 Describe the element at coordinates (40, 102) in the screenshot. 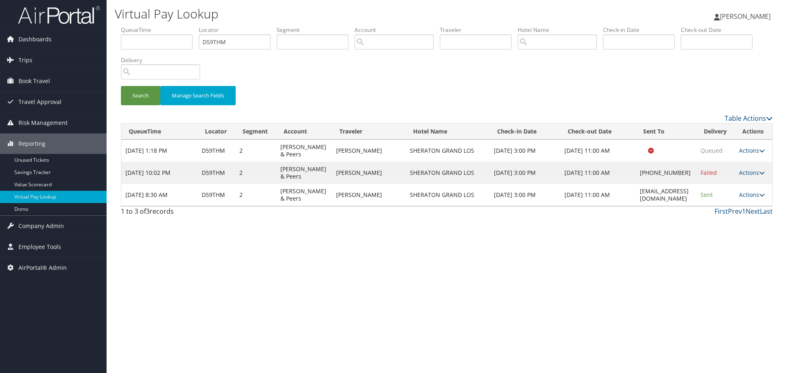

I see `span: Travel Approval` at that location.